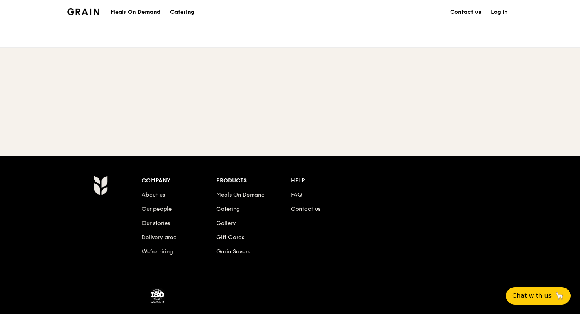 This screenshot has height=314, width=580. Describe the element at coordinates (179, 181) in the screenshot. I see `div: Company` at that location.